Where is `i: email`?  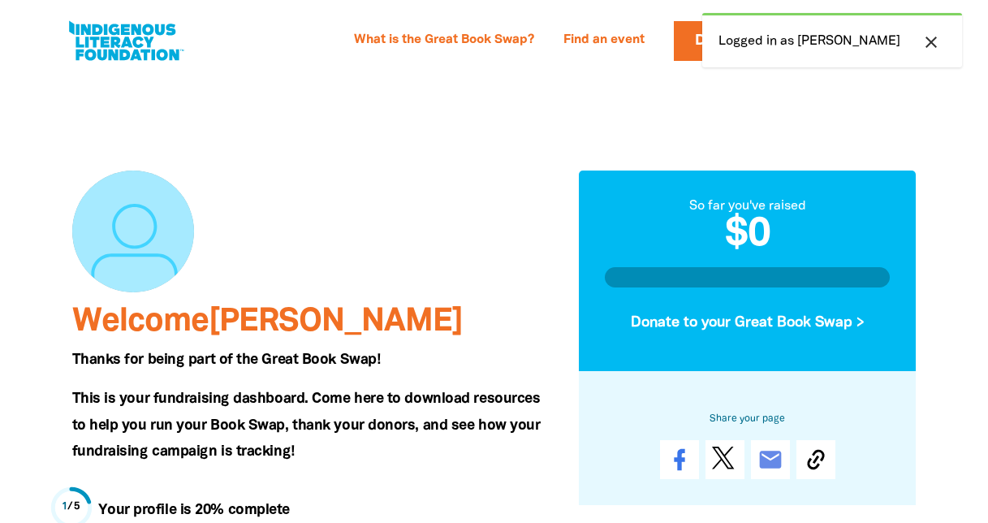
i: email is located at coordinates (771, 460).